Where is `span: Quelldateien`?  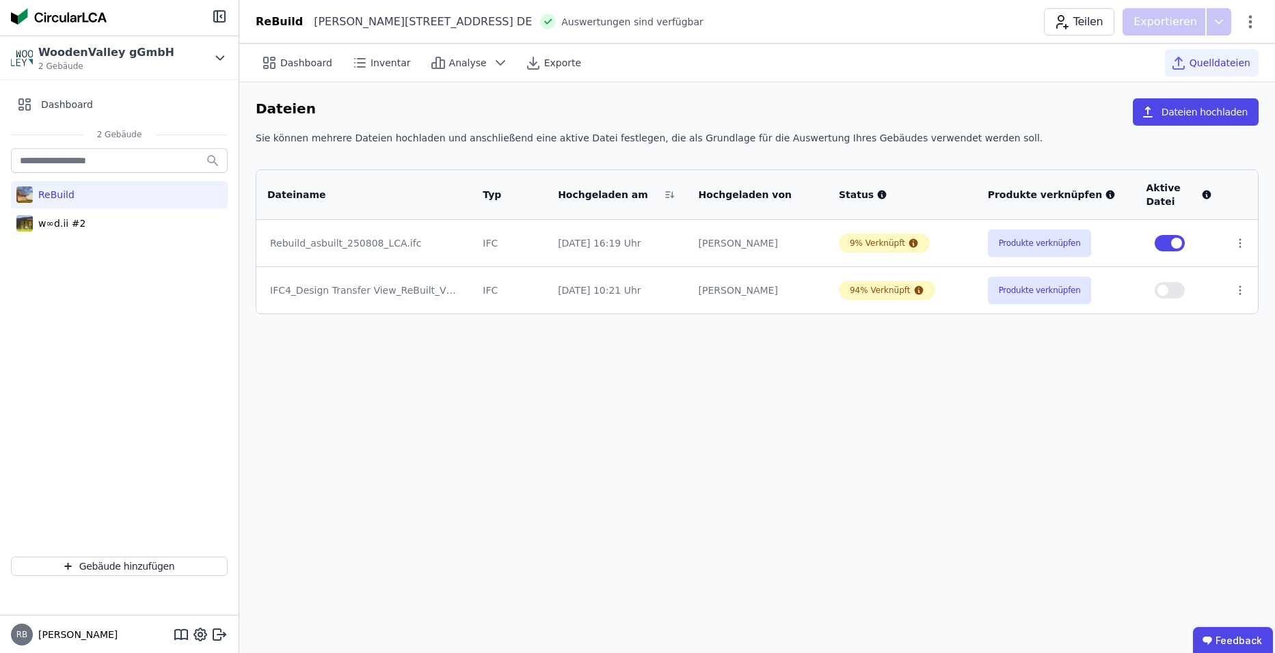 span: Quelldateien is located at coordinates (1219, 63).